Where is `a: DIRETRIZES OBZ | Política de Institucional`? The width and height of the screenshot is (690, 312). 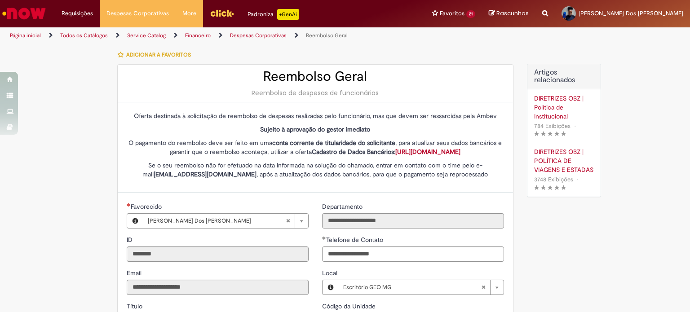
a: DIRETRIZES OBZ | Política de Institucional is located at coordinates (563, 107).